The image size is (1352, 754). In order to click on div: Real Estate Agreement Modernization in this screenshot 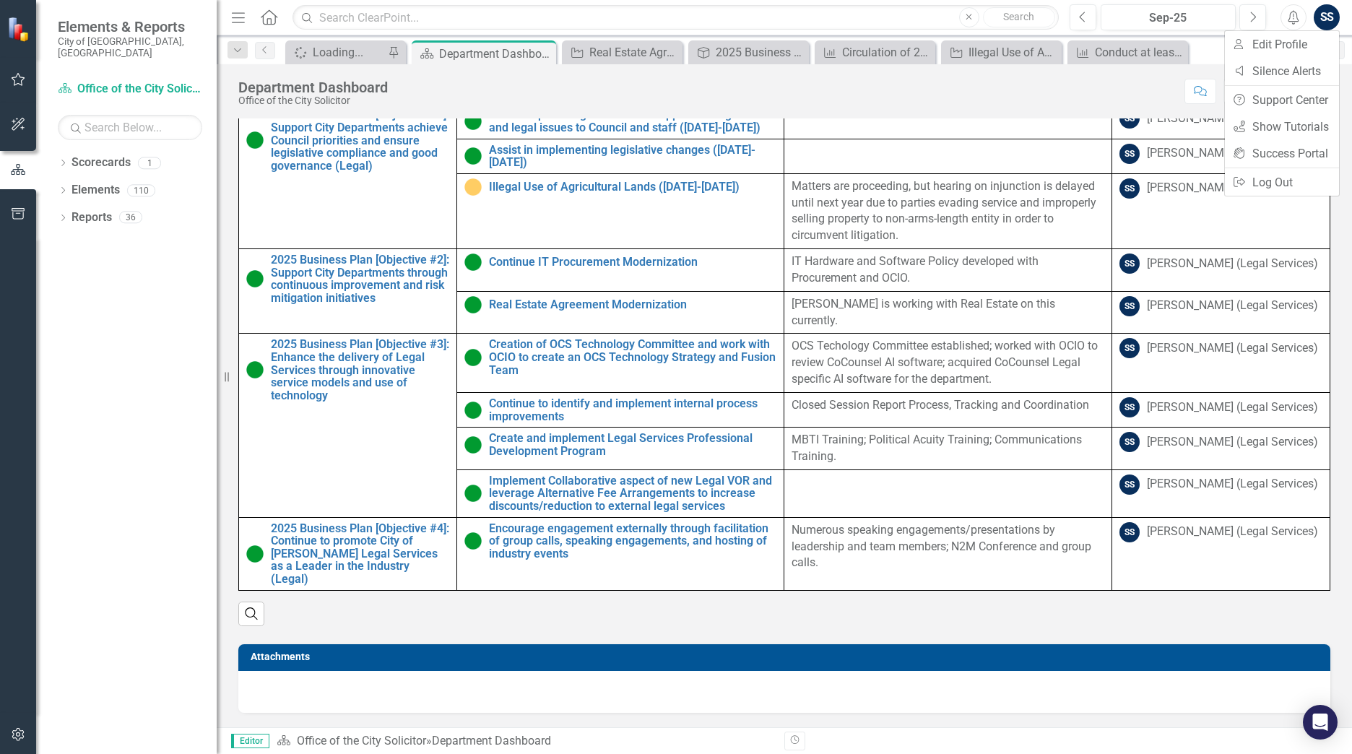, I will do `click(634, 52)`.